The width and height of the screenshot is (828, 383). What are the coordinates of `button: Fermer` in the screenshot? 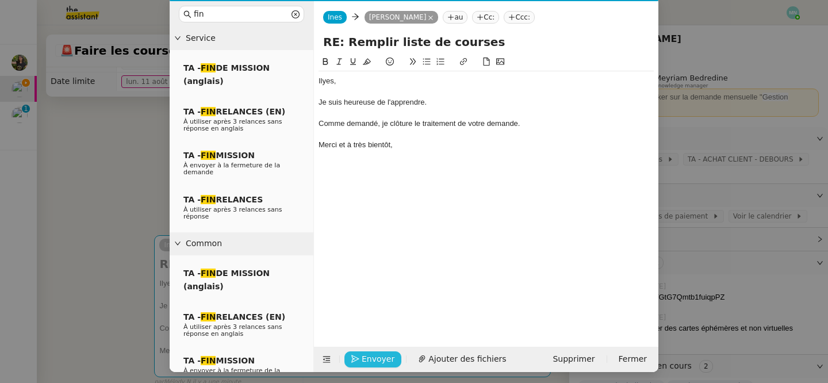 It's located at (632, 359).